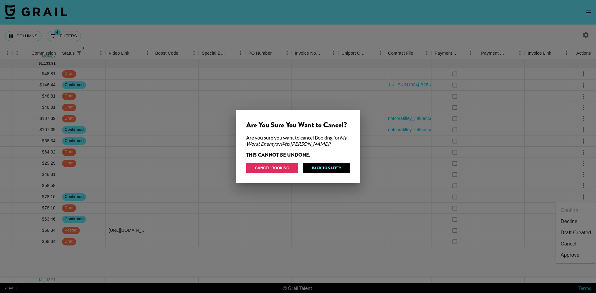 This screenshot has height=293, width=596. Describe the element at coordinates (298, 155) in the screenshot. I see `div: THIS CANNOT BE UNDONE.` at that location.